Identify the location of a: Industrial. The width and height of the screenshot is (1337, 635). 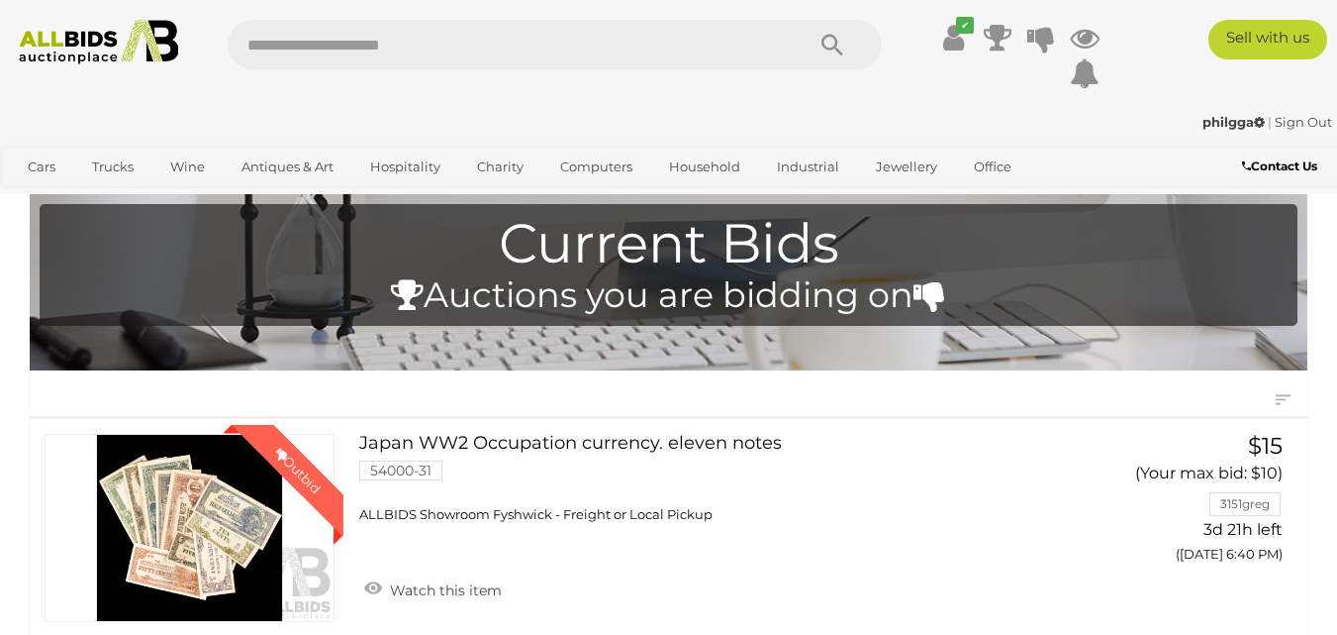
(808, 166).